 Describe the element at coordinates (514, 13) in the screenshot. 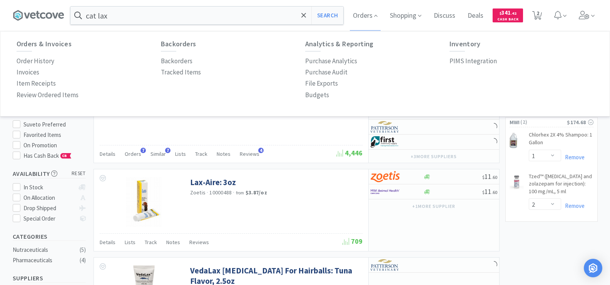

I see `span: . 42` at that location.